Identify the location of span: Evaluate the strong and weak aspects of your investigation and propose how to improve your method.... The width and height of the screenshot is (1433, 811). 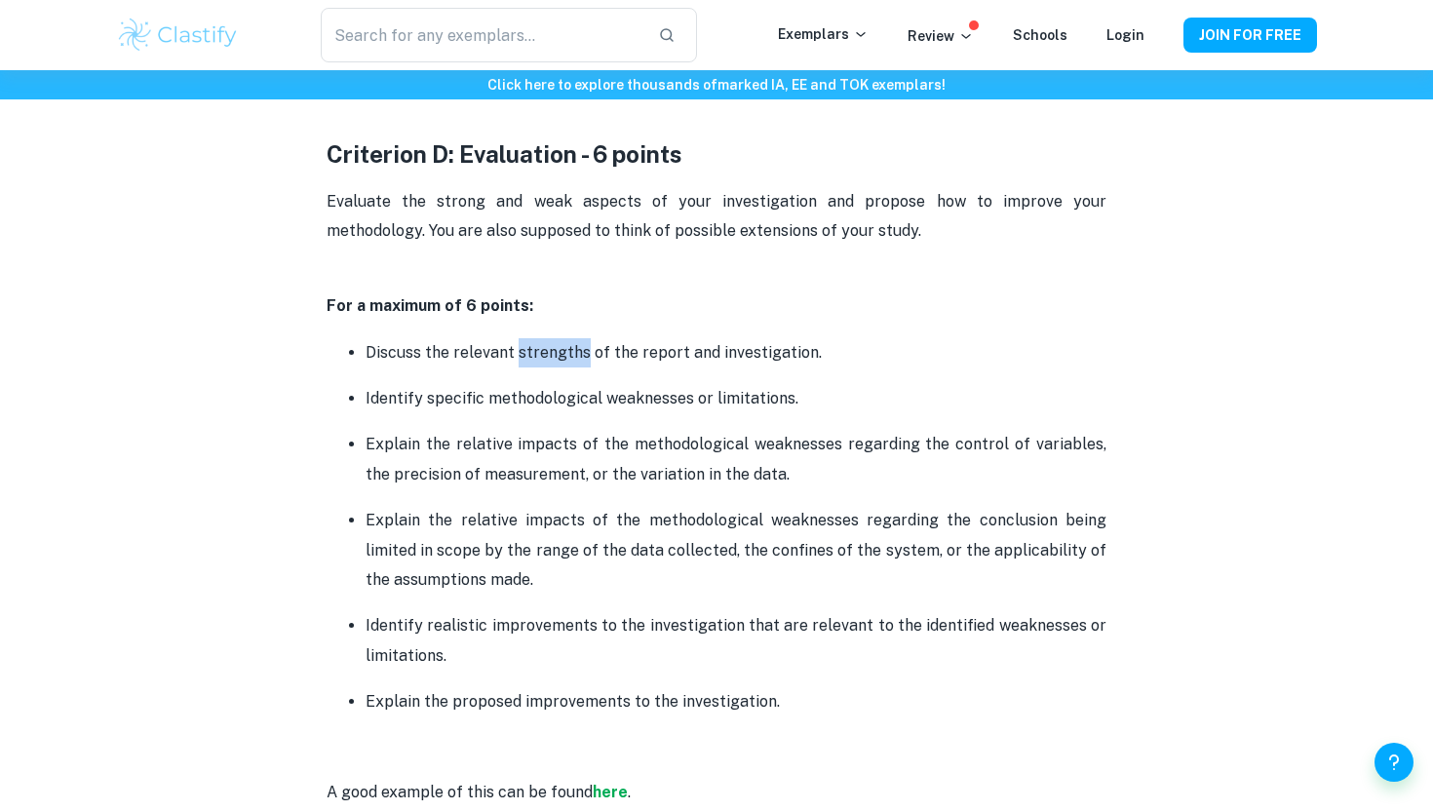
(719, 215).